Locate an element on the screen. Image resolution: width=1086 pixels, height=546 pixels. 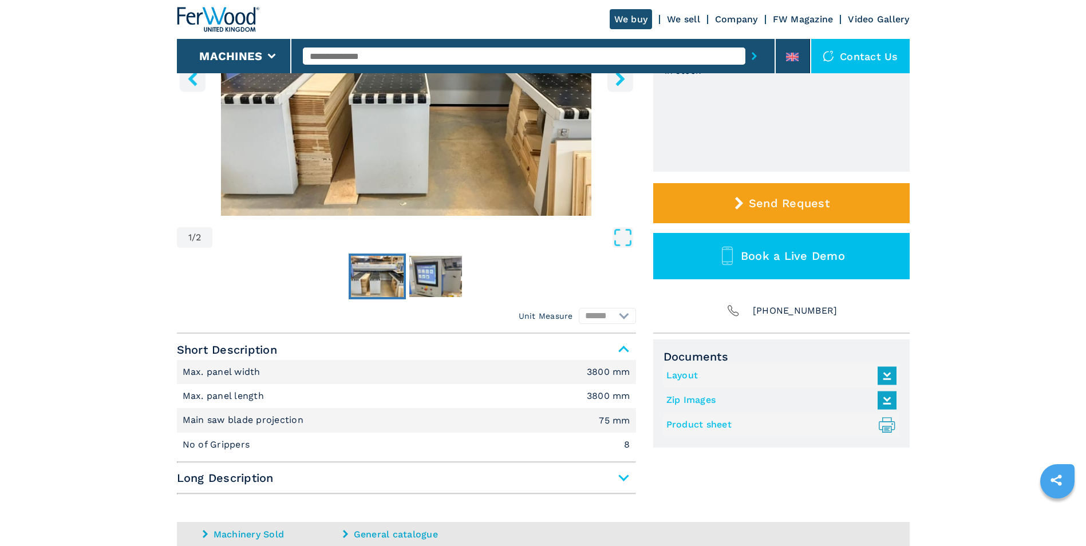
em: Unit Measure is located at coordinates (545, 316).